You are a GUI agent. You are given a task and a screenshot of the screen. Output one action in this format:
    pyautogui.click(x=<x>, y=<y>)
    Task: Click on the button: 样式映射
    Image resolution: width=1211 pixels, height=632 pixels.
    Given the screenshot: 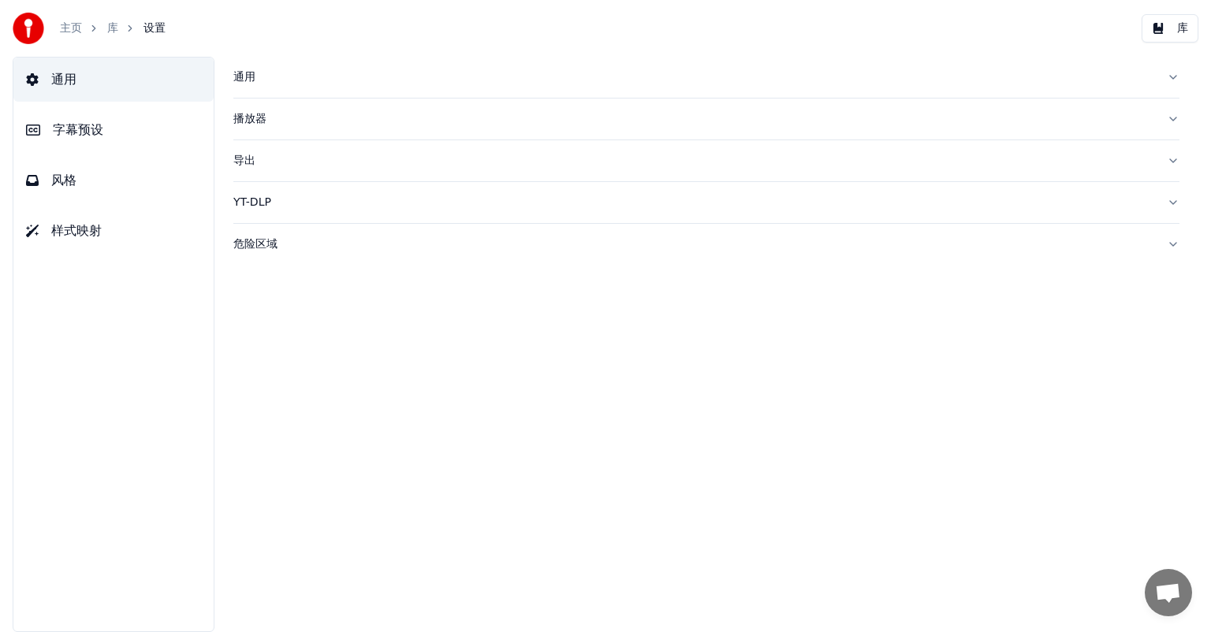 What is the action you would take?
    pyautogui.click(x=114, y=231)
    